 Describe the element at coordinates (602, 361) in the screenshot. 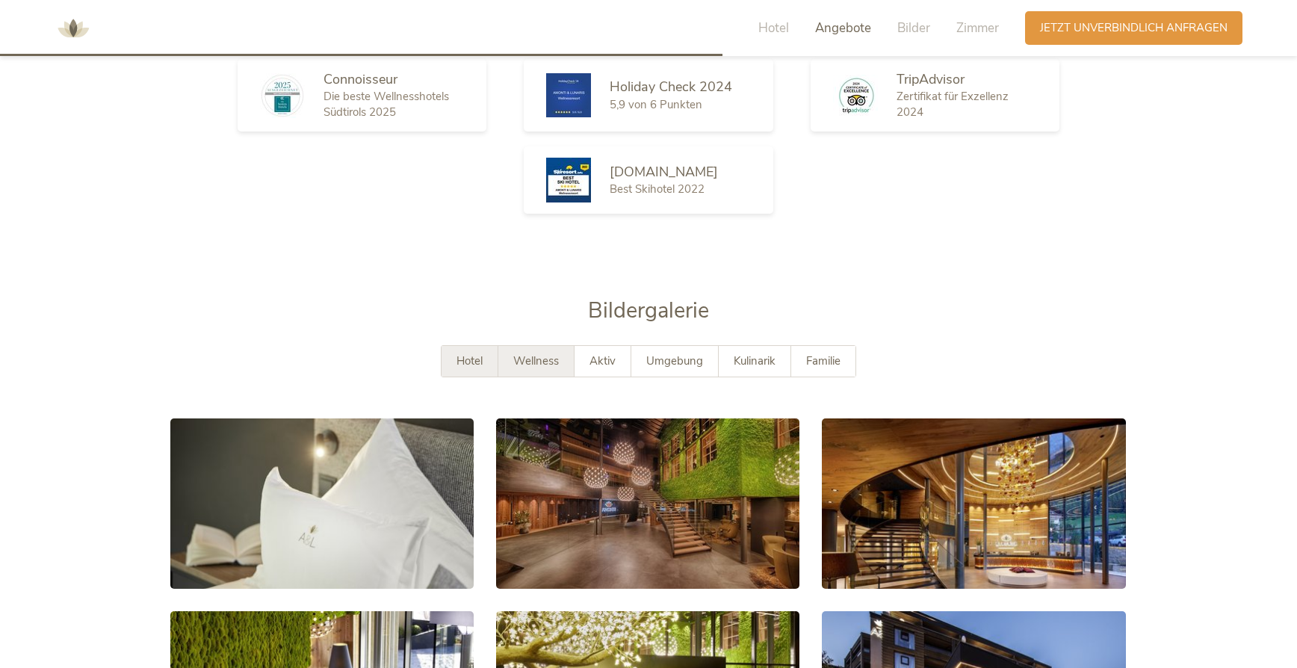

I see `span: Aktiv` at that location.